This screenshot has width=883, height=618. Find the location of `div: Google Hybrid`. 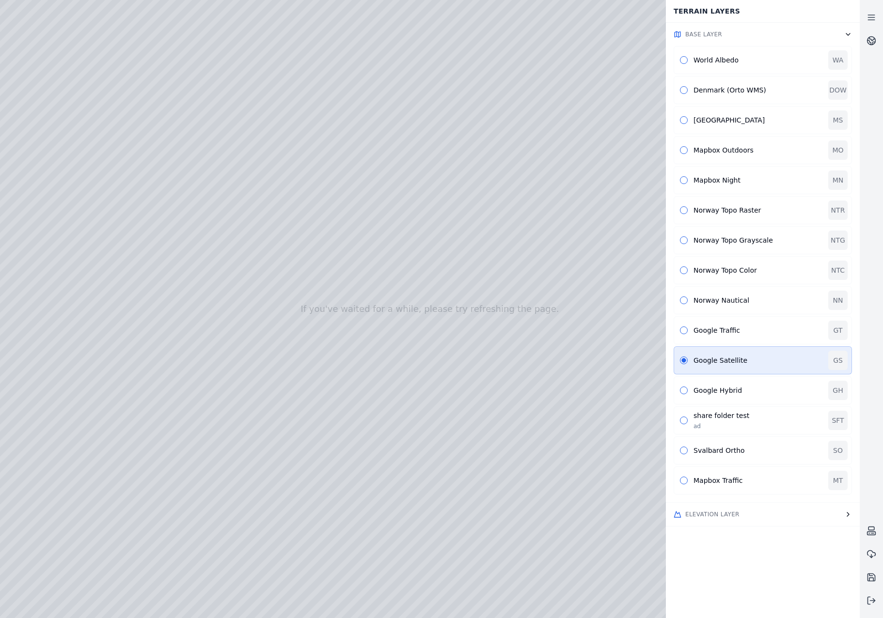

div: Google Hybrid is located at coordinates (758, 391).